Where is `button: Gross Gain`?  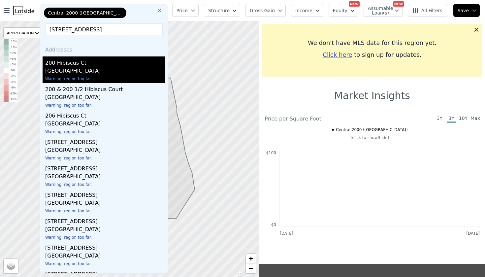
button: Gross Gain is located at coordinates (266, 10).